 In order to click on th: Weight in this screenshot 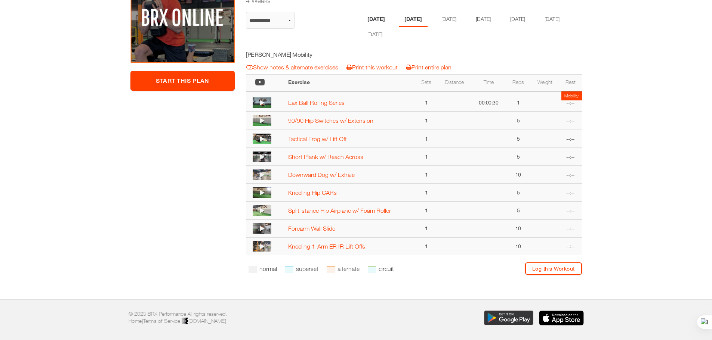, I will do `click(544, 83)`.